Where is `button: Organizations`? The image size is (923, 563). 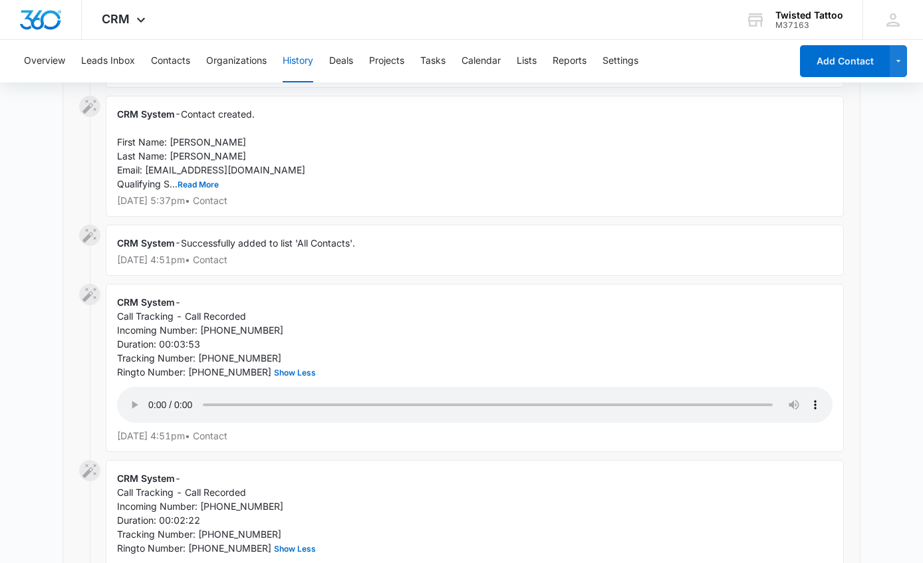
button: Organizations is located at coordinates (236, 61).